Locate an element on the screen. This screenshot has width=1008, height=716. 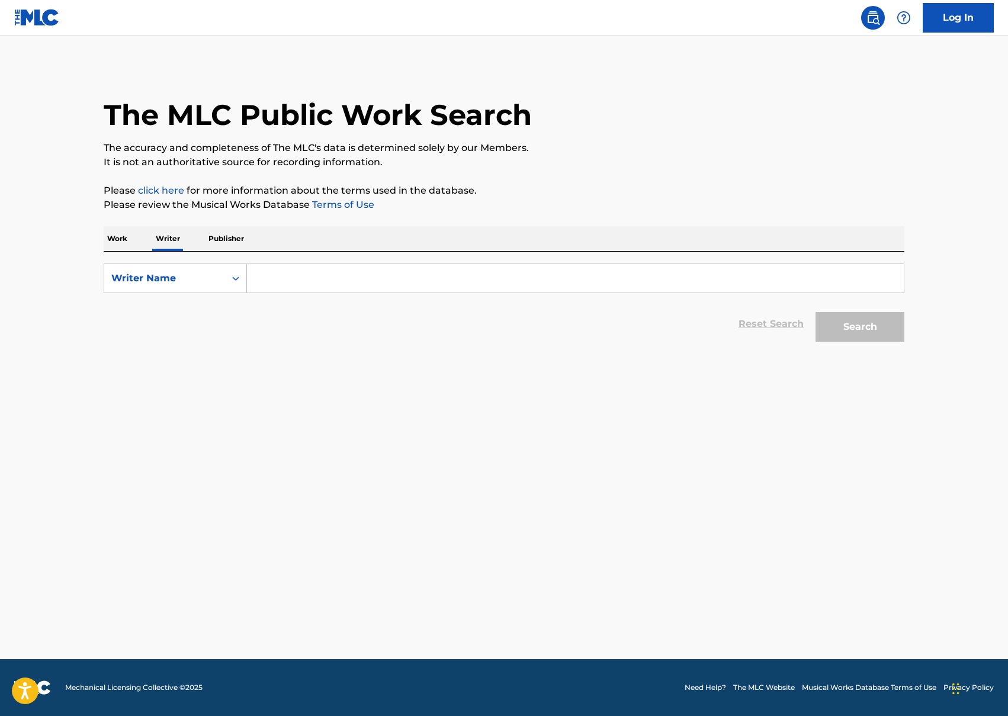
a: The MLC Website is located at coordinates (764, 687).